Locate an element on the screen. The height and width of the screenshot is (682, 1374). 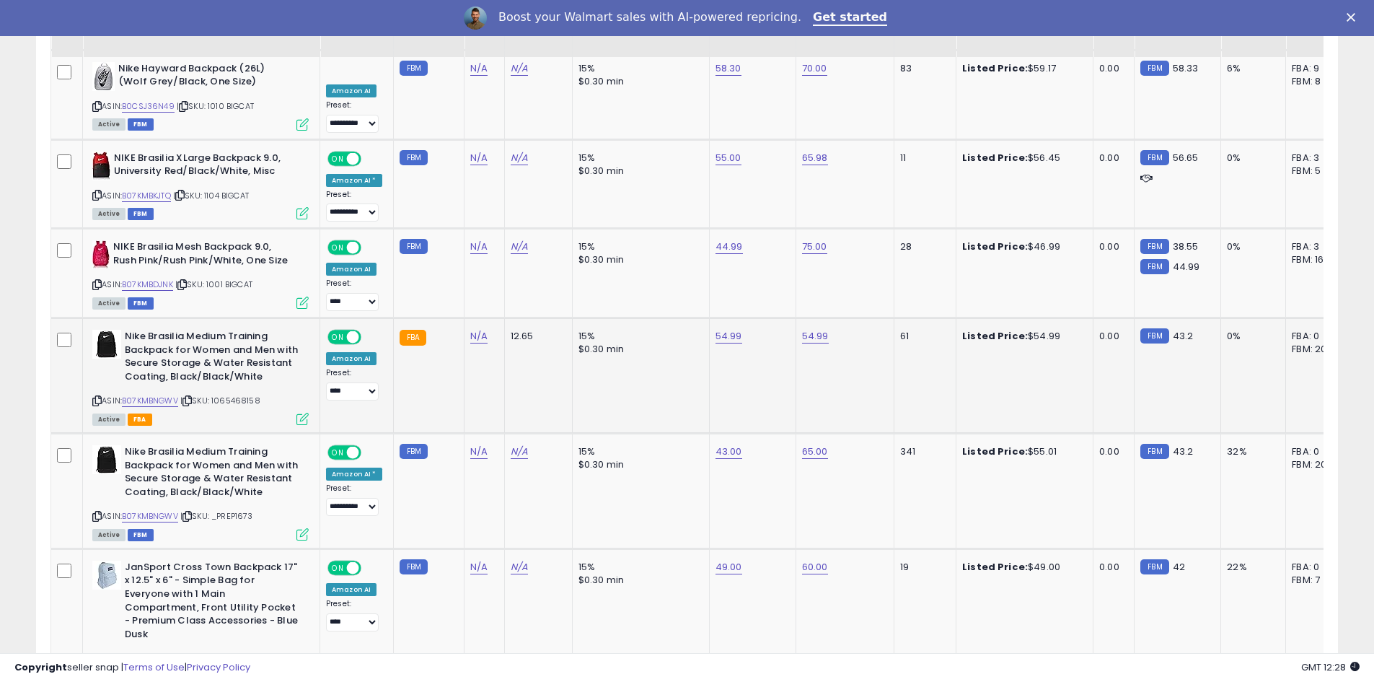
span: 2025-08-16 12:28 GMT is located at coordinates (1330, 666).